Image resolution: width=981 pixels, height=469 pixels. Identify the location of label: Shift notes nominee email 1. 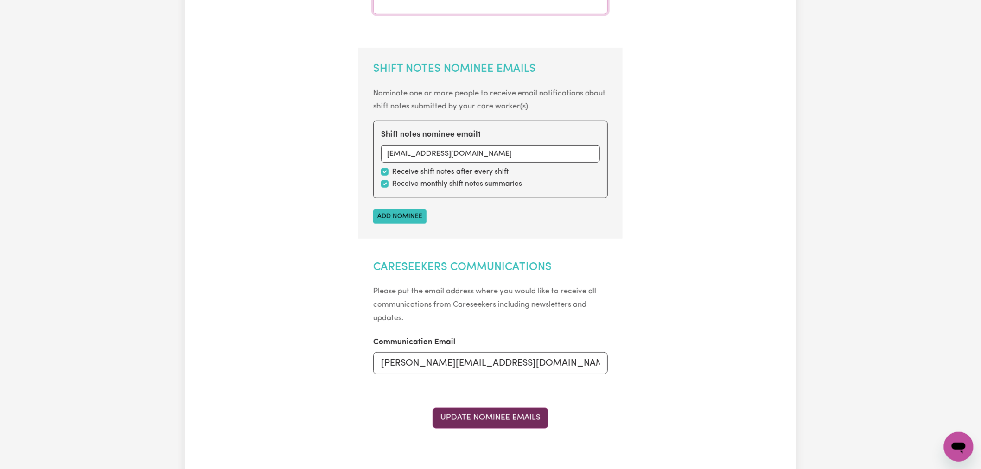
(431, 135).